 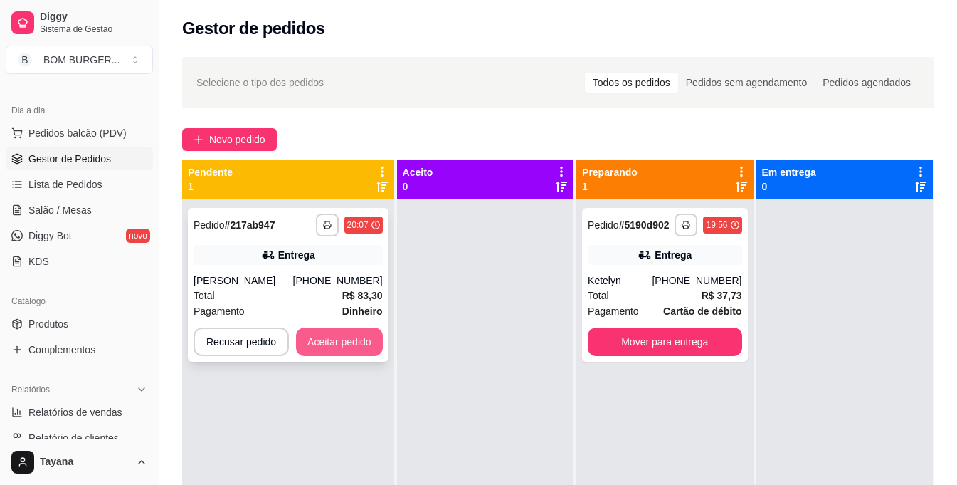 What do you see at coordinates (25, 60) in the screenshot?
I see `span: B` at bounding box center [25, 60].